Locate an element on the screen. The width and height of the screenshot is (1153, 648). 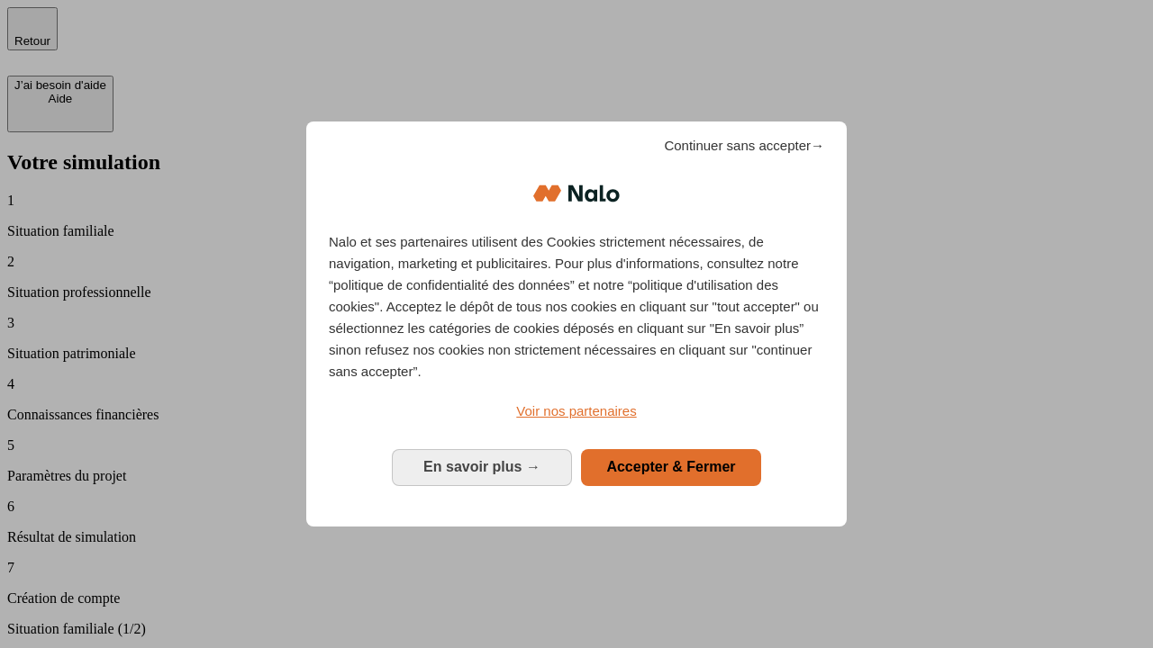
a: Voir nos partenaires is located at coordinates (576, 412).